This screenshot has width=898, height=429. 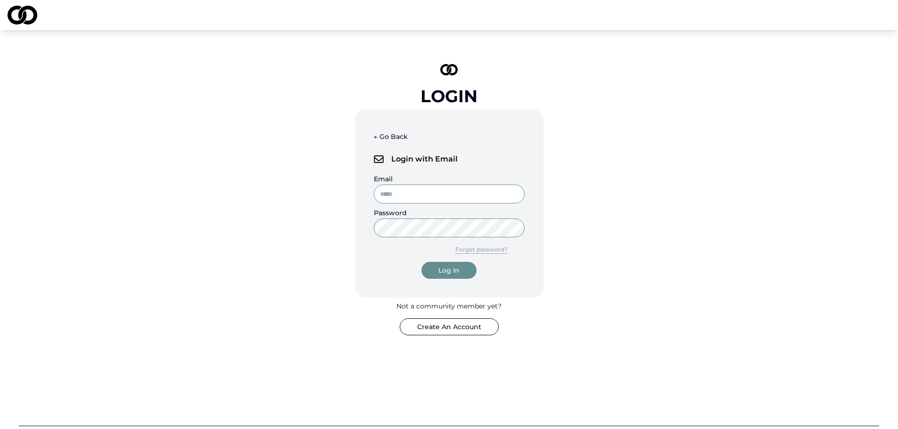 What do you see at coordinates (449, 327) in the screenshot?
I see `button: Create An Account` at bounding box center [449, 327].